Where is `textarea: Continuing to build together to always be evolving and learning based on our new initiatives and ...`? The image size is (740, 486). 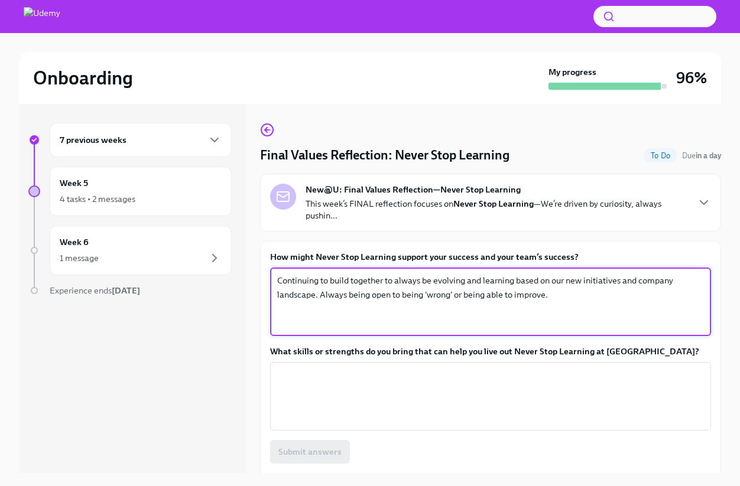 textarea: Continuing to build together to always be evolving and learning based on our new initiatives and ... is located at coordinates (490, 302).